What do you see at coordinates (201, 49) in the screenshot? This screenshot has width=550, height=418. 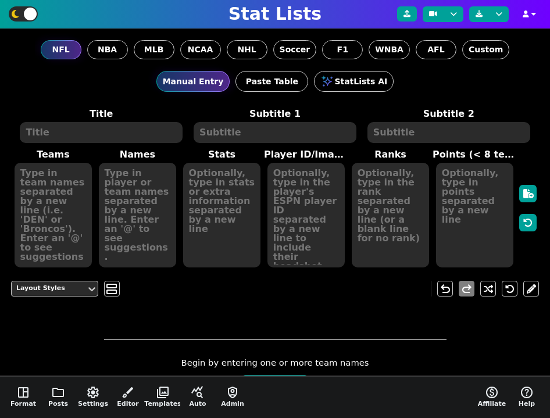 I see `span: NCAA` at bounding box center [201, 49].